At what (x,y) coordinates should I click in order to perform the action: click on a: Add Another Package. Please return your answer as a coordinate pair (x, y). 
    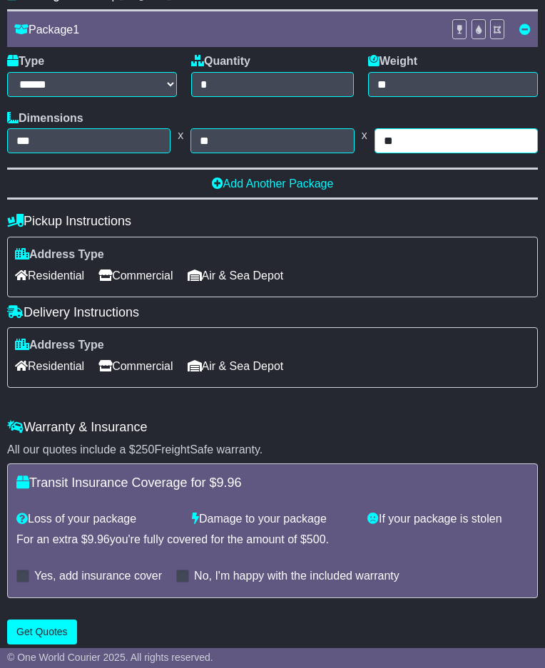
    Looking at the image, I should click on (272, 183).